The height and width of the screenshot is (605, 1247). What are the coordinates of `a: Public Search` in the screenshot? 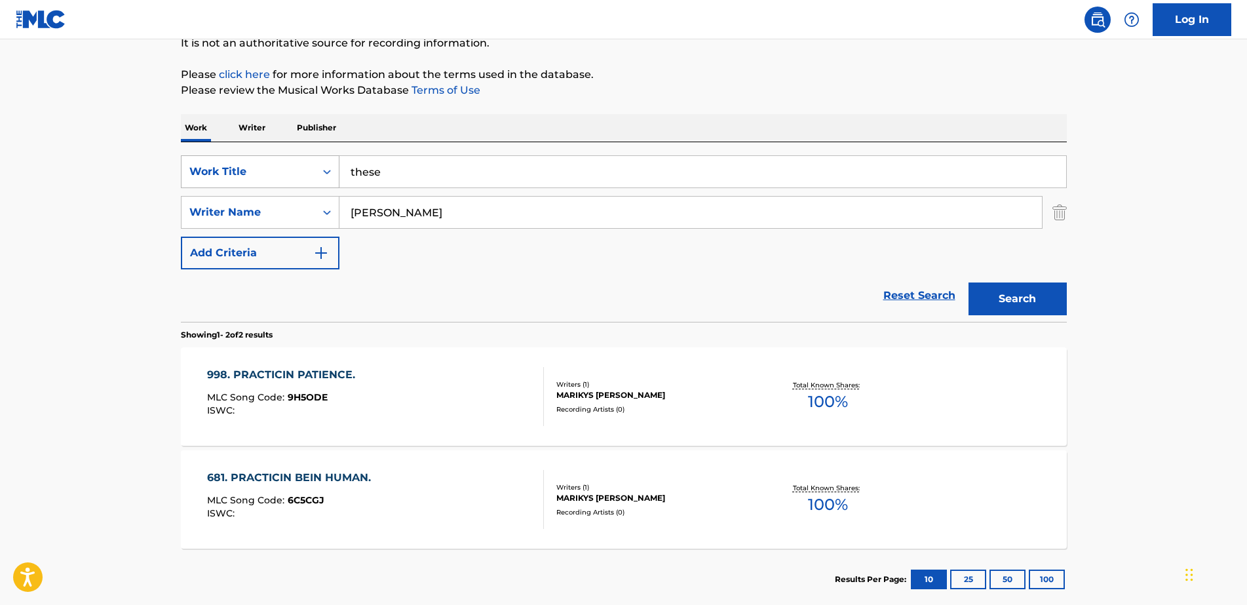 It's located at (1097, 20).